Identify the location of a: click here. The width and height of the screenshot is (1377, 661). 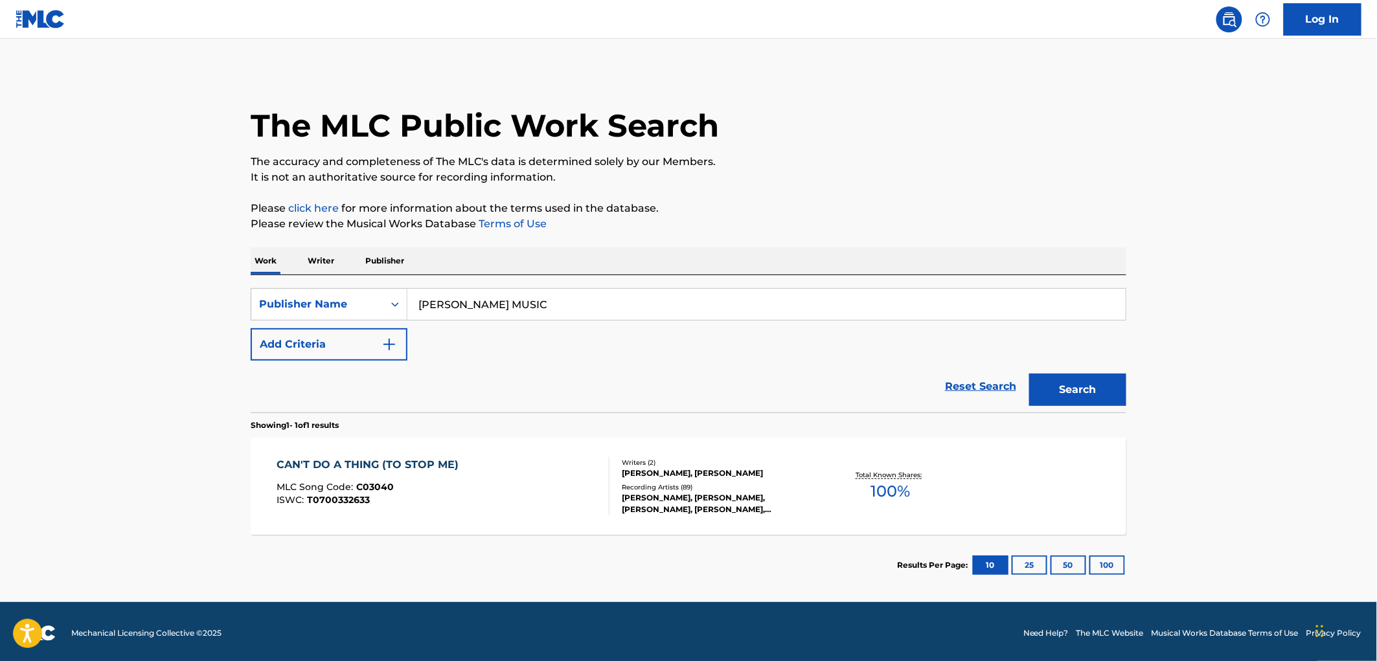
(313, 208).